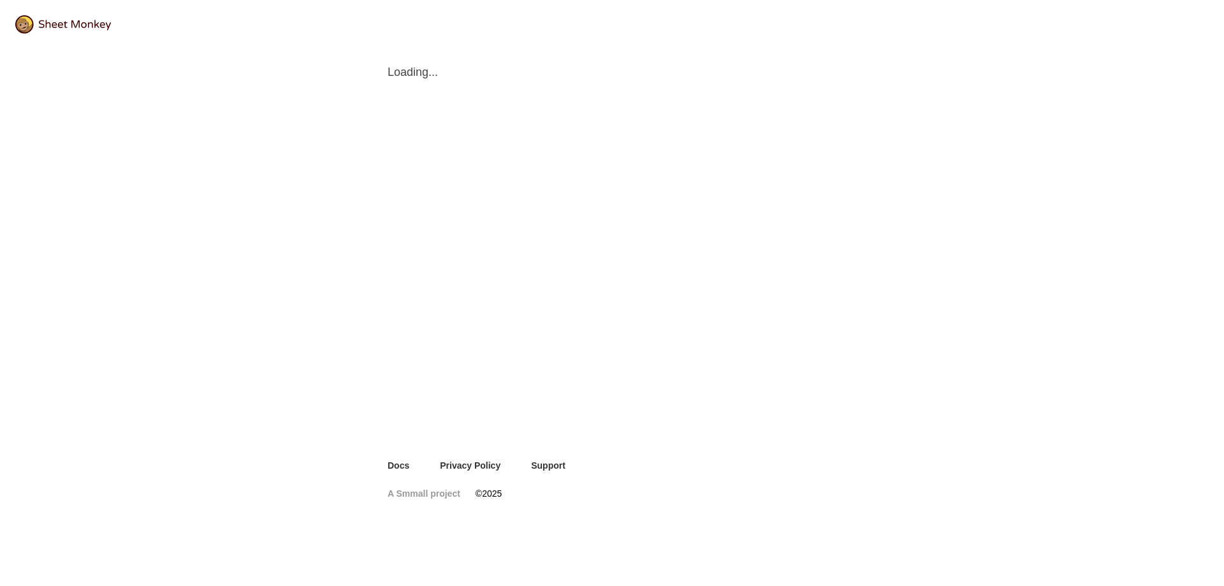 Image resolution: width=1224 pixels, height=586 pixels. Describe the element at coordinates (612, 72) in the screenshot. I see `span: Loading...` at that location.